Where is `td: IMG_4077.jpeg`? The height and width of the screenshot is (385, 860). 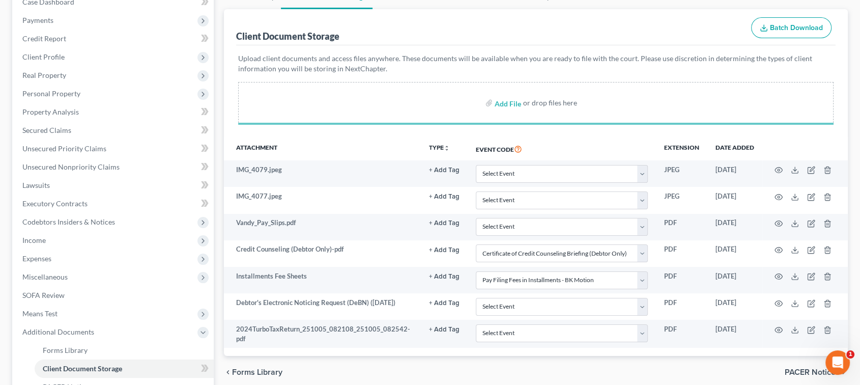
td: IMG_4077.jpeg is located at coordinates (322, 200).